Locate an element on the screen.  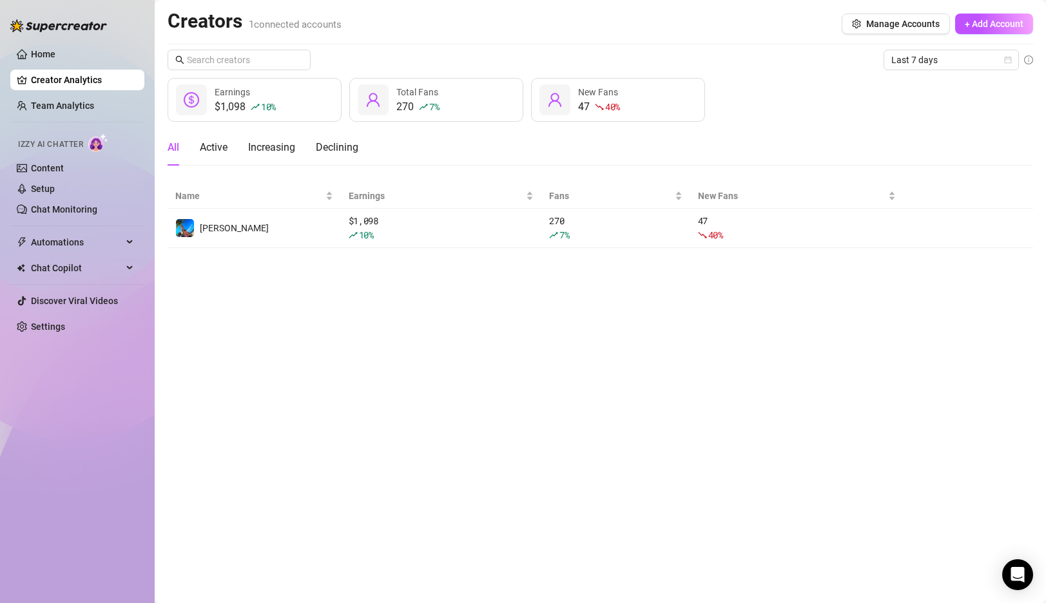
span: Izzy AI Chatter is located at coordinates (50, 144).